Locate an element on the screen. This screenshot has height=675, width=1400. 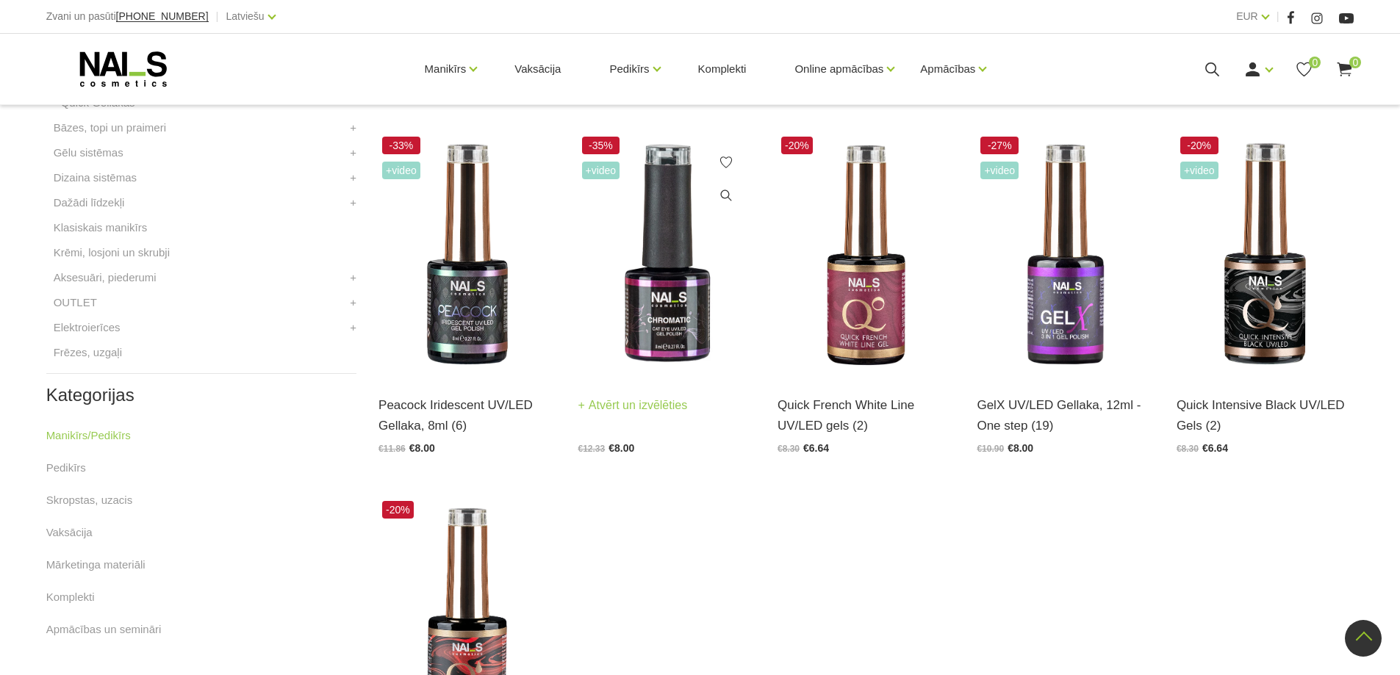
a: Bāzes, topi un praimeri is located at coordinates (109, 128).